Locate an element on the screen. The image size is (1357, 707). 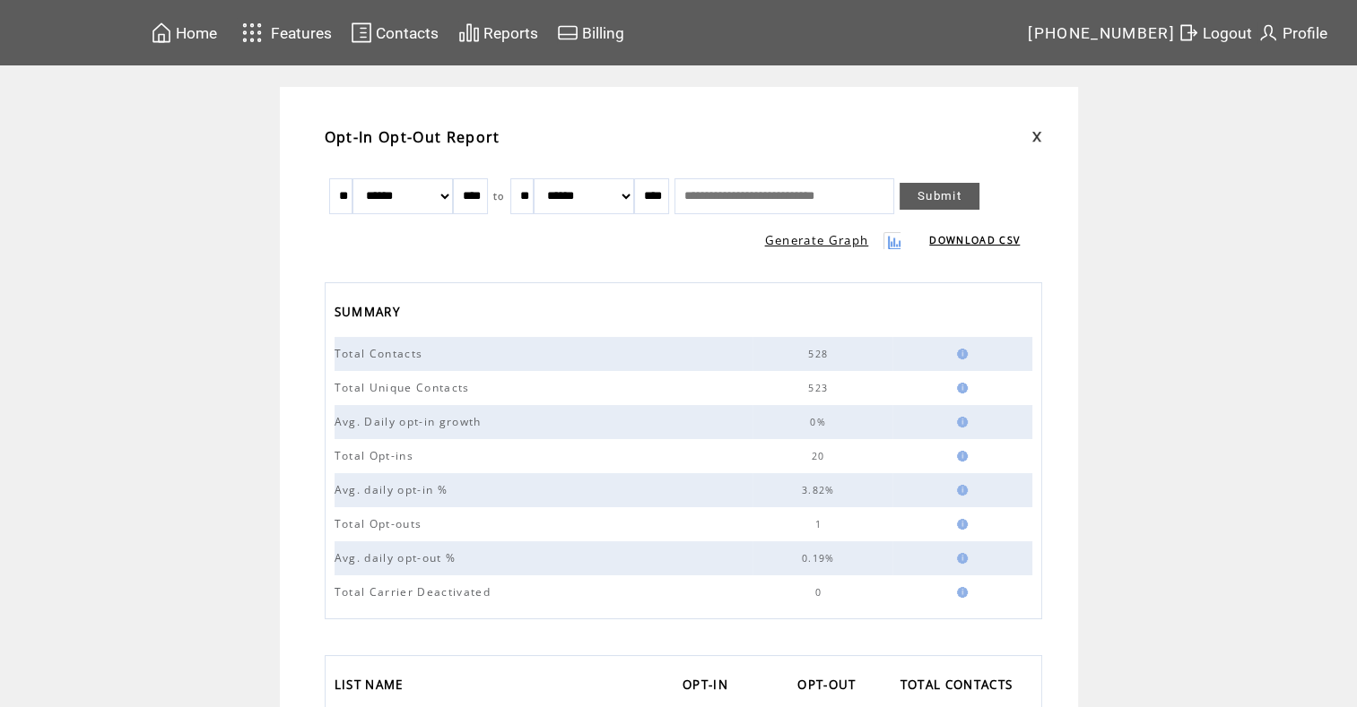
span: 0 is located at coordinates (820, 593).